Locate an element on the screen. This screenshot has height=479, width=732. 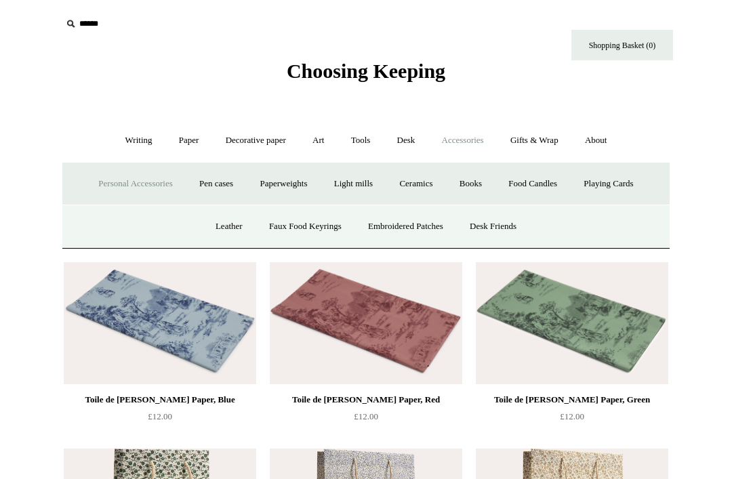
a: Art is located at coordinates (318, 140).